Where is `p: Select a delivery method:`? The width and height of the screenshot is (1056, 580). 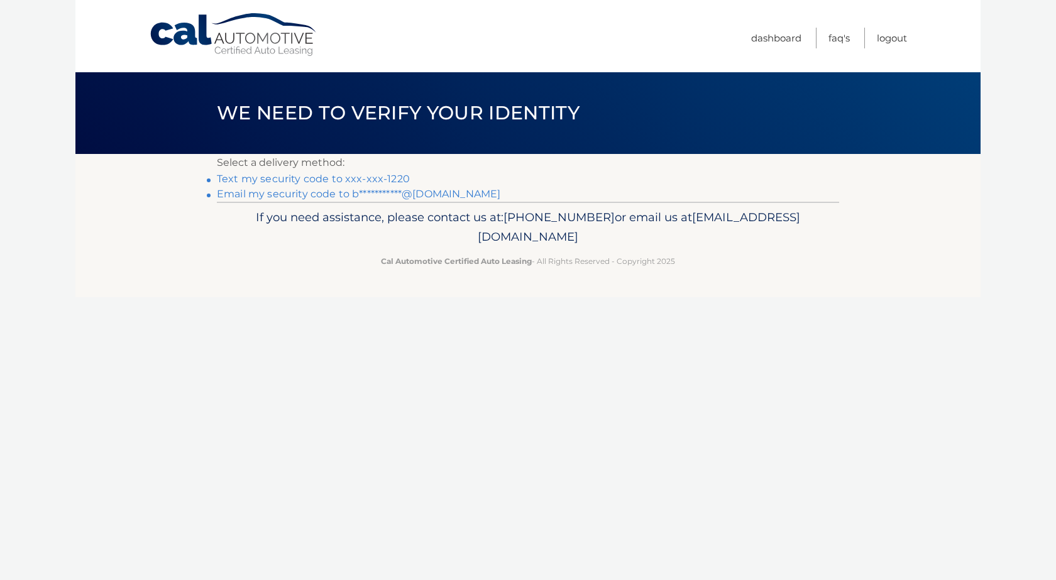 p: Select a delivery method: is located at coordinates (528, 163).